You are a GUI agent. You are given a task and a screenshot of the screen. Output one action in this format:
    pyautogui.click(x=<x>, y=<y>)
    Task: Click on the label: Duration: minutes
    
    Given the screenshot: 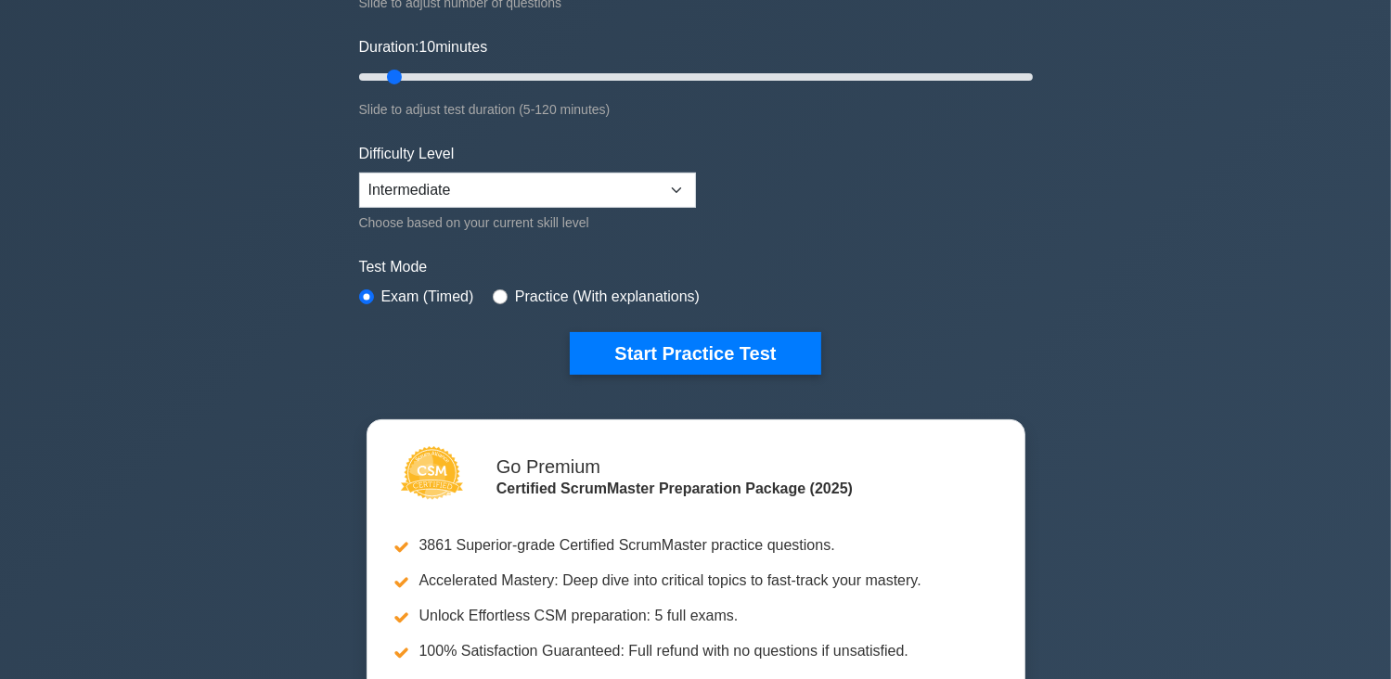 What is the action you would take?
    pyautogui.click(x=423, y=47)
    